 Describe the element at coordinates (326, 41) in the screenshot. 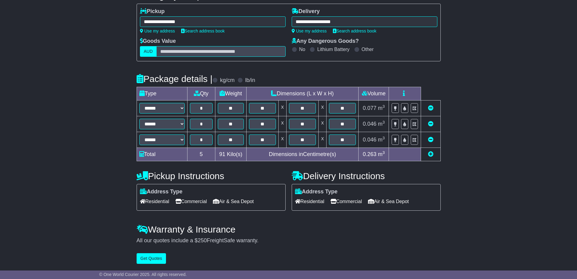

I see `label: Any Dangerous Goods?` at that location.